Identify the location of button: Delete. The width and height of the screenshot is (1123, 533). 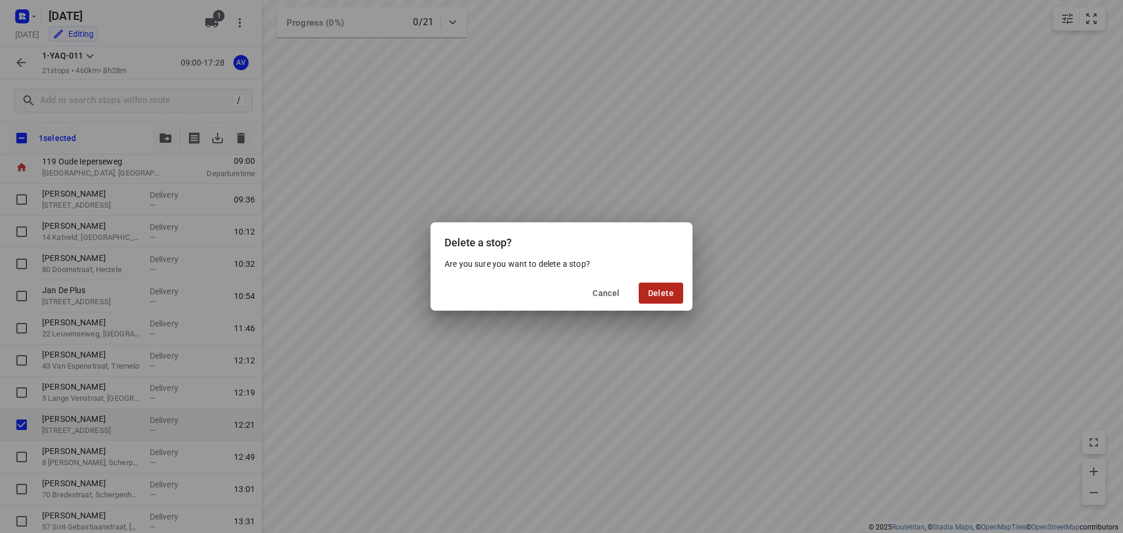
(661, 293).